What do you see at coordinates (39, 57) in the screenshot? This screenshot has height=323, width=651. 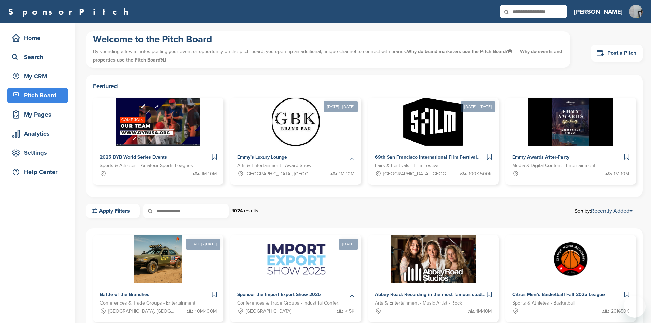 I see `div: Search` at bounding box center [39, 57].